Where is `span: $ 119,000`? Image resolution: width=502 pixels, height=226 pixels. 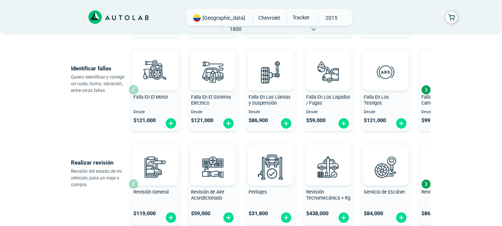
span: $ 119,000 is located at coordinates (145, 213).